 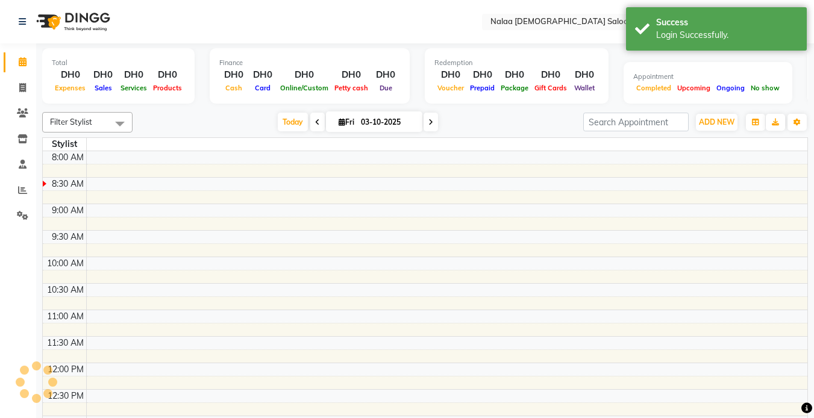 I want to click on span: Ongoing, so click(x=730, y=88).